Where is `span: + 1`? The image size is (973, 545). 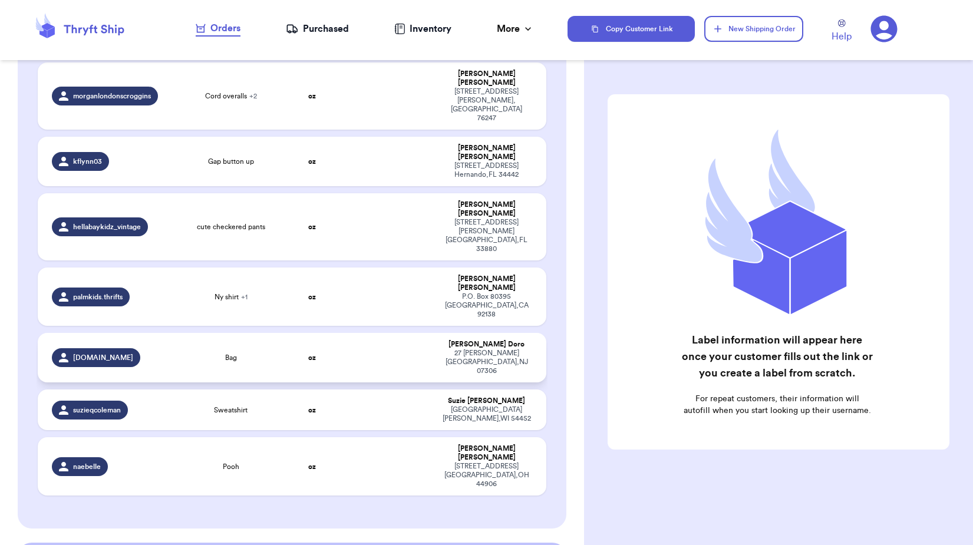
span: + 1 is located at coordinates (244, 297).